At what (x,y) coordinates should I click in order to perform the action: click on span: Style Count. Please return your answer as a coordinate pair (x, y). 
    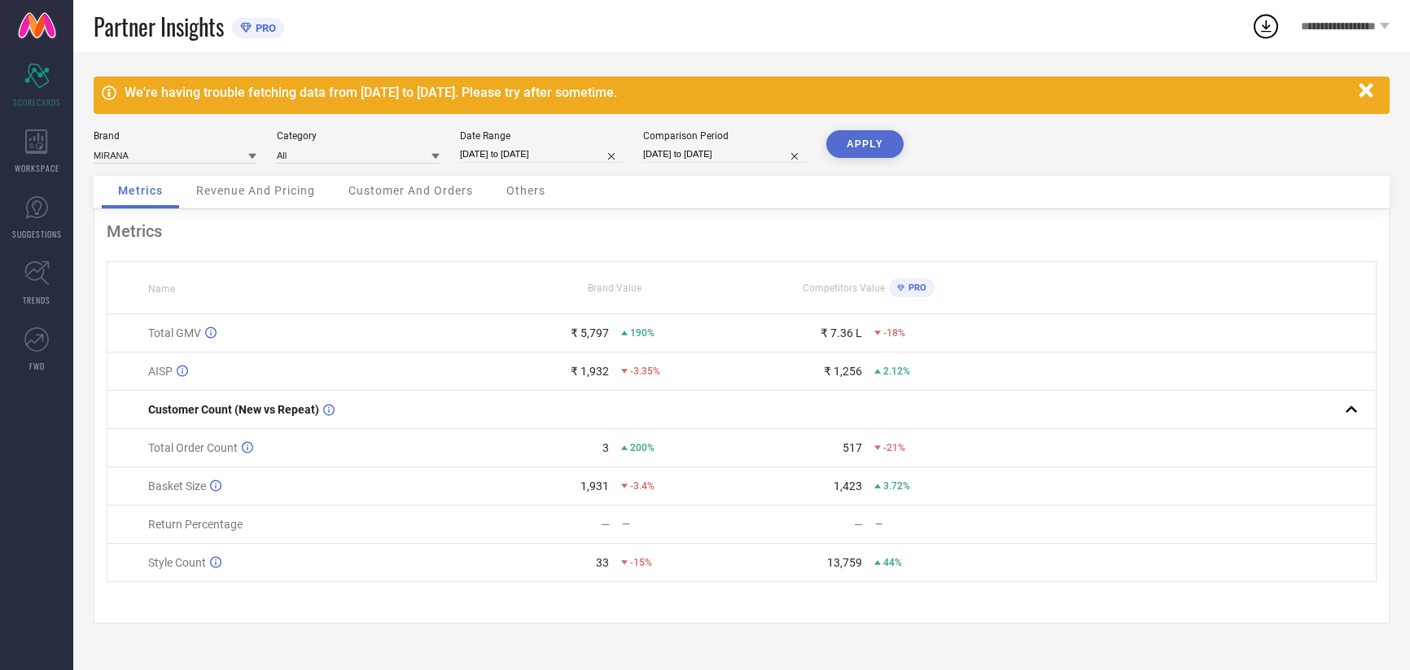
    Looking at the image, I should click on (177, 562).